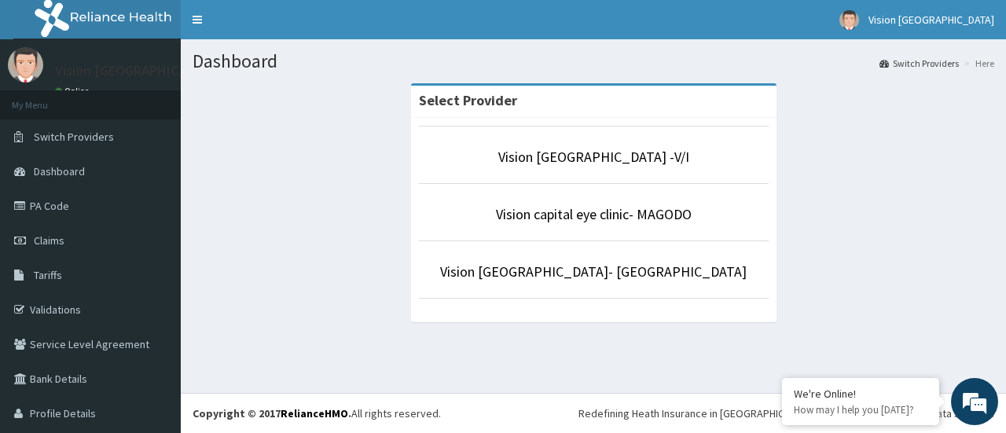 The width and height of the screenshot is (1006, 433). I want to click on li: Here, so click(977, 63).